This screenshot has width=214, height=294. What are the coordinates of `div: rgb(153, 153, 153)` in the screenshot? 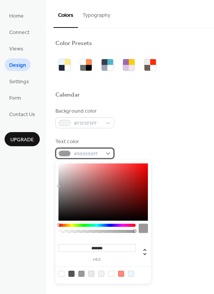 It's located at (81, 273).